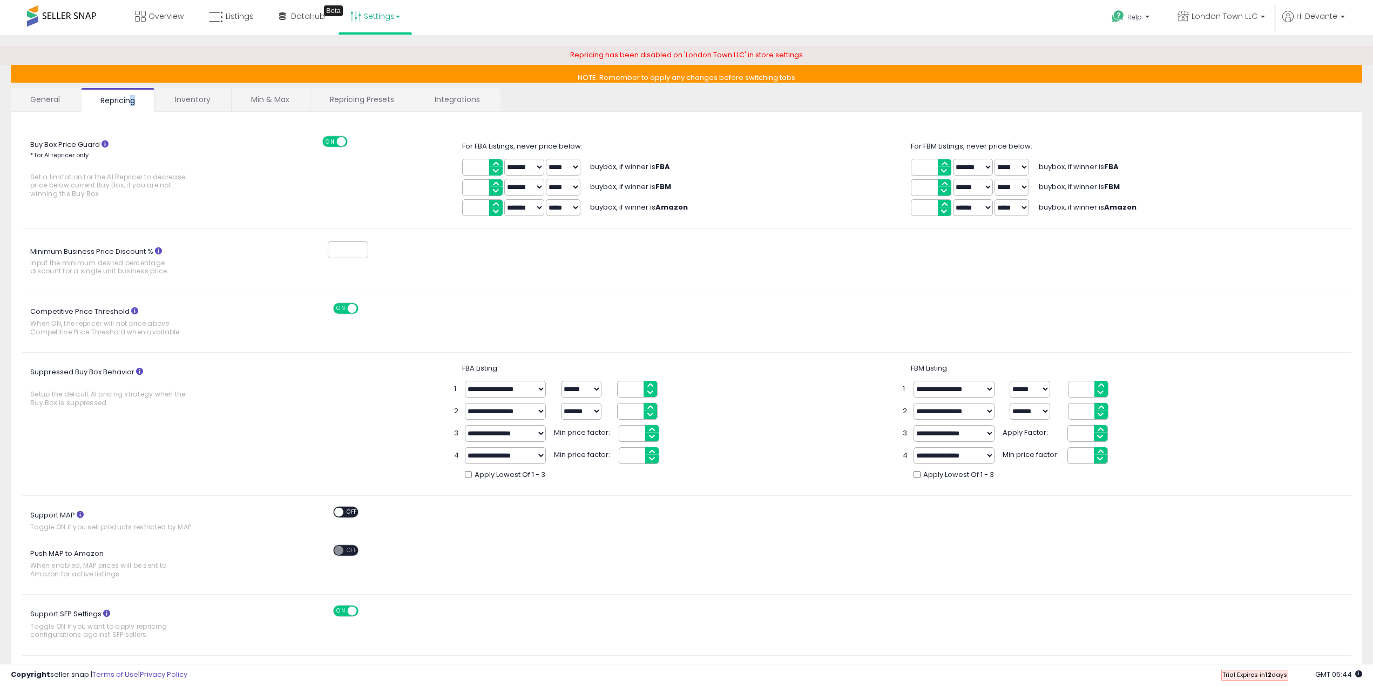  I want to click on span: Set a limitation for the AI Repricer to decrease price below current Buy Box, if you are not winn..., so click(112, 185).